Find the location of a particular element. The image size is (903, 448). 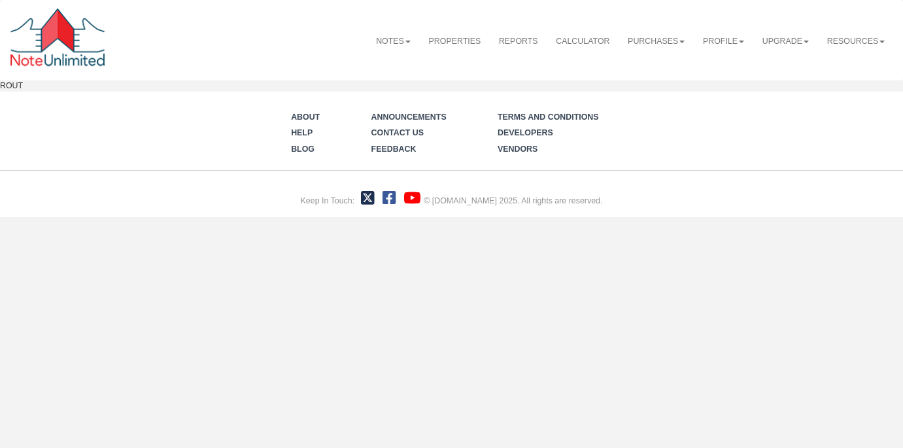

a: Notes is located at coordinates (393, 41).